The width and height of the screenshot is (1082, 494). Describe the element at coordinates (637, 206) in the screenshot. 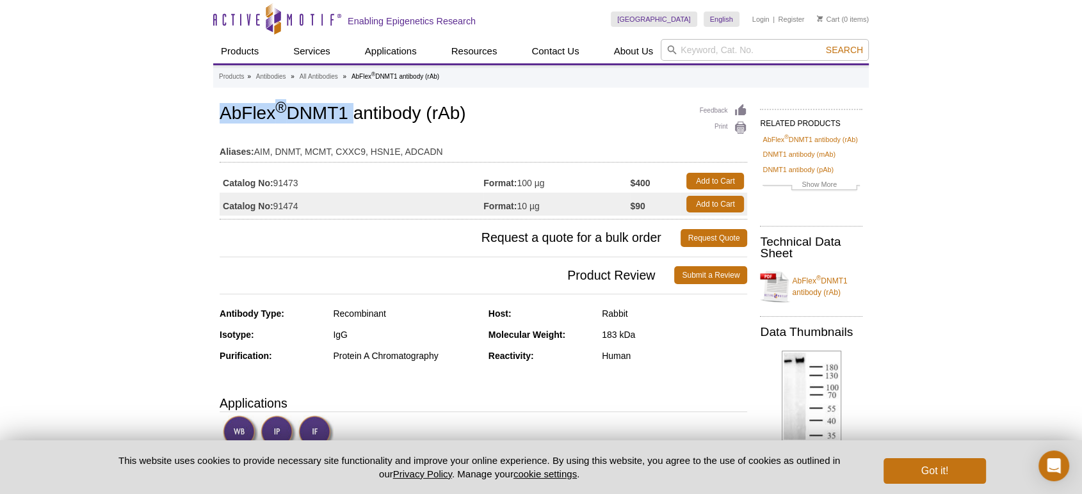

I see `strong: $90` at that location.